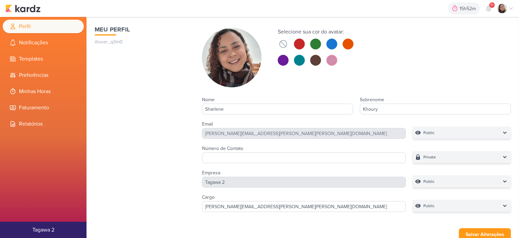 The width and height of the screenshot is (519, 238). Describe the element at coordinates (208, 124) in the screenshot. I see `label: Email` at that location.